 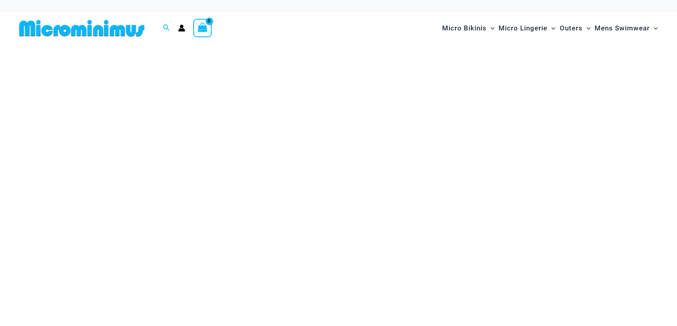 What do you see at coordinates (464, 28) in the screenshot?
I see `span: Micro Bikinis` at bounding box center [464, 28].